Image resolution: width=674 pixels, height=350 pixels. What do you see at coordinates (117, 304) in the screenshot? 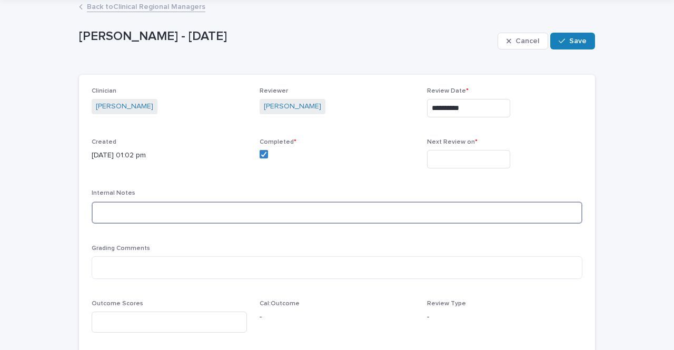
I see `span: Outcome Scores` at bounding box center [117, 304].